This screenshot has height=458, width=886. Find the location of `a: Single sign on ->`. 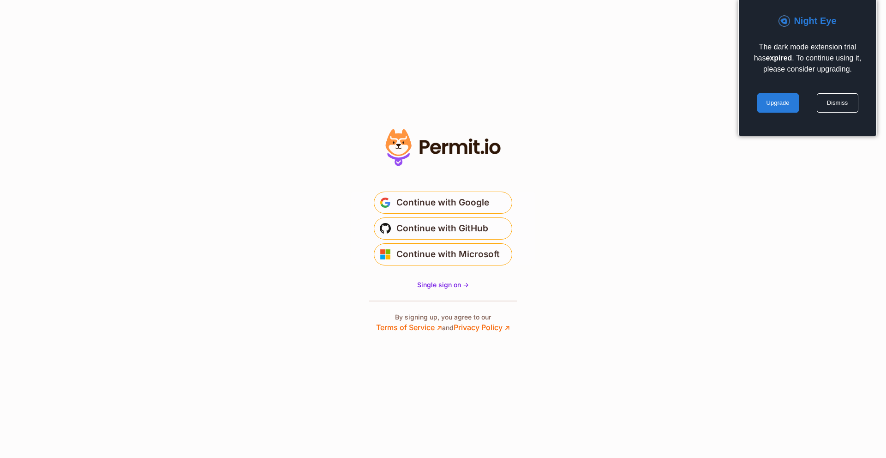

a: Single sign on -> is located at coordinates (443, 285).